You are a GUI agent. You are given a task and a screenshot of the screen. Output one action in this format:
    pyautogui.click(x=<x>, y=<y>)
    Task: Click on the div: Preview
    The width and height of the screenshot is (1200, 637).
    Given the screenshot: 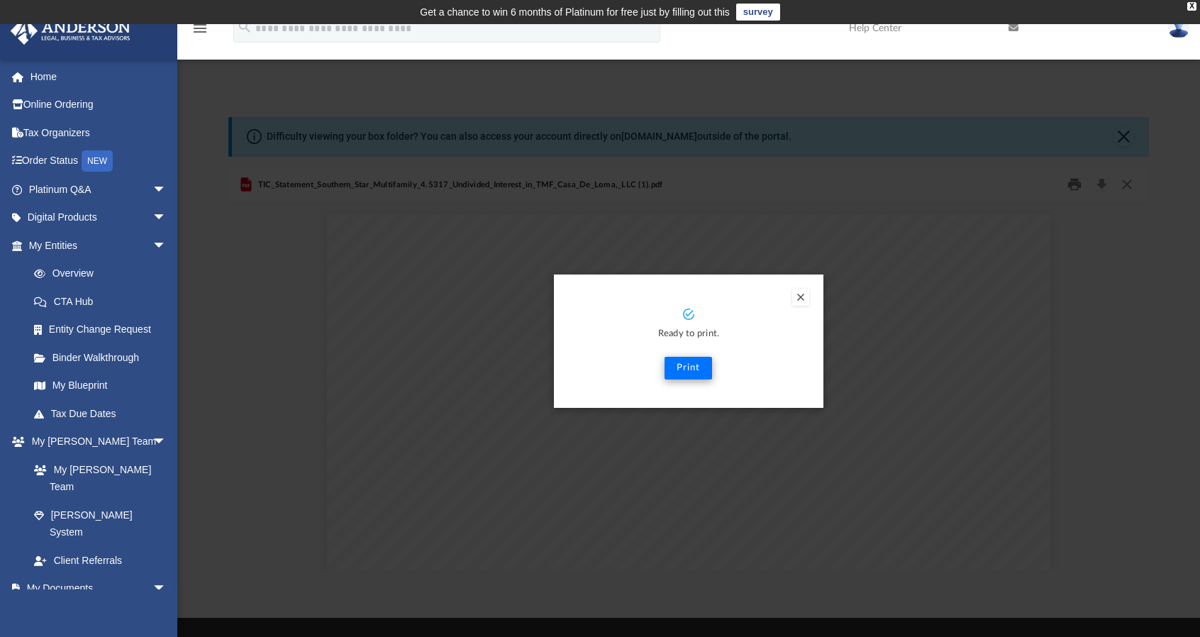 What is the action you would take?
    pyautogui.click(x=689, y=368)
    